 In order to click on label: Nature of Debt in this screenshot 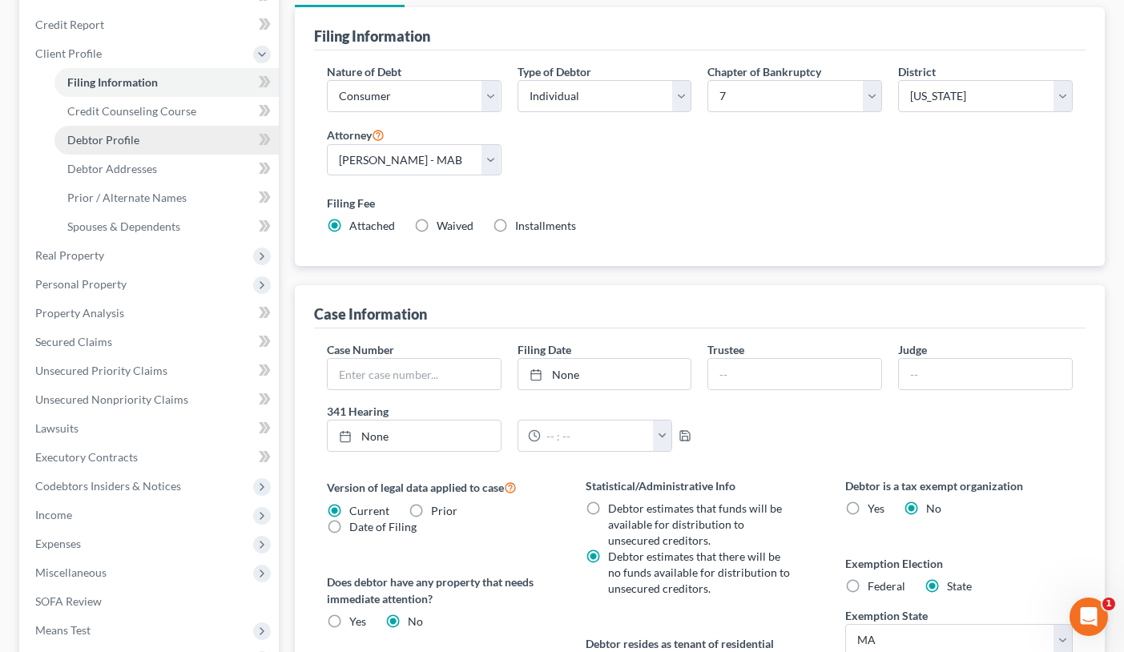, I will do `click(364, 71)`.